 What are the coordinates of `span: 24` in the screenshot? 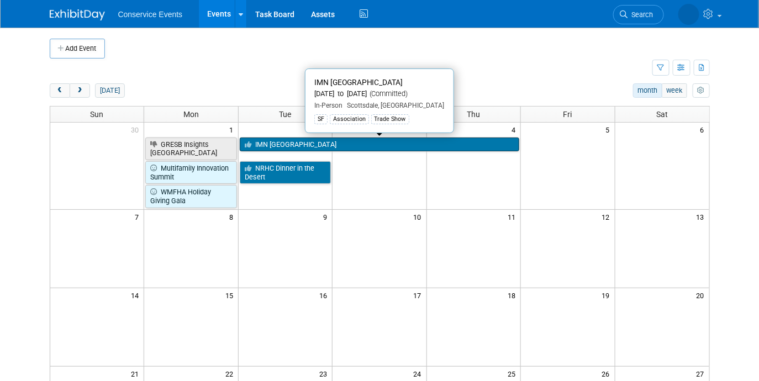 It's located at (419, 374).